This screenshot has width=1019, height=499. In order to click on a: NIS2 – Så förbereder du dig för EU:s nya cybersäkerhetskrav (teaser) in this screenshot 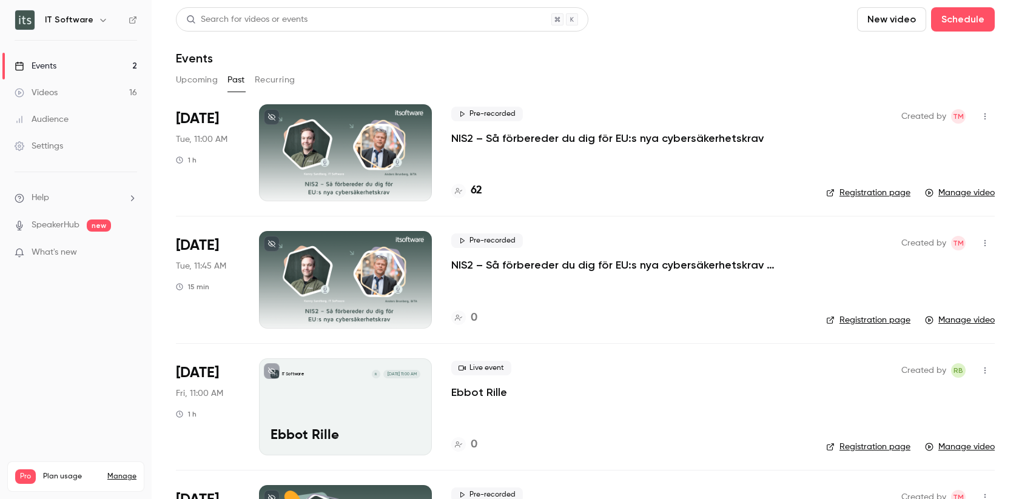, I will do `click(629, 265)`.